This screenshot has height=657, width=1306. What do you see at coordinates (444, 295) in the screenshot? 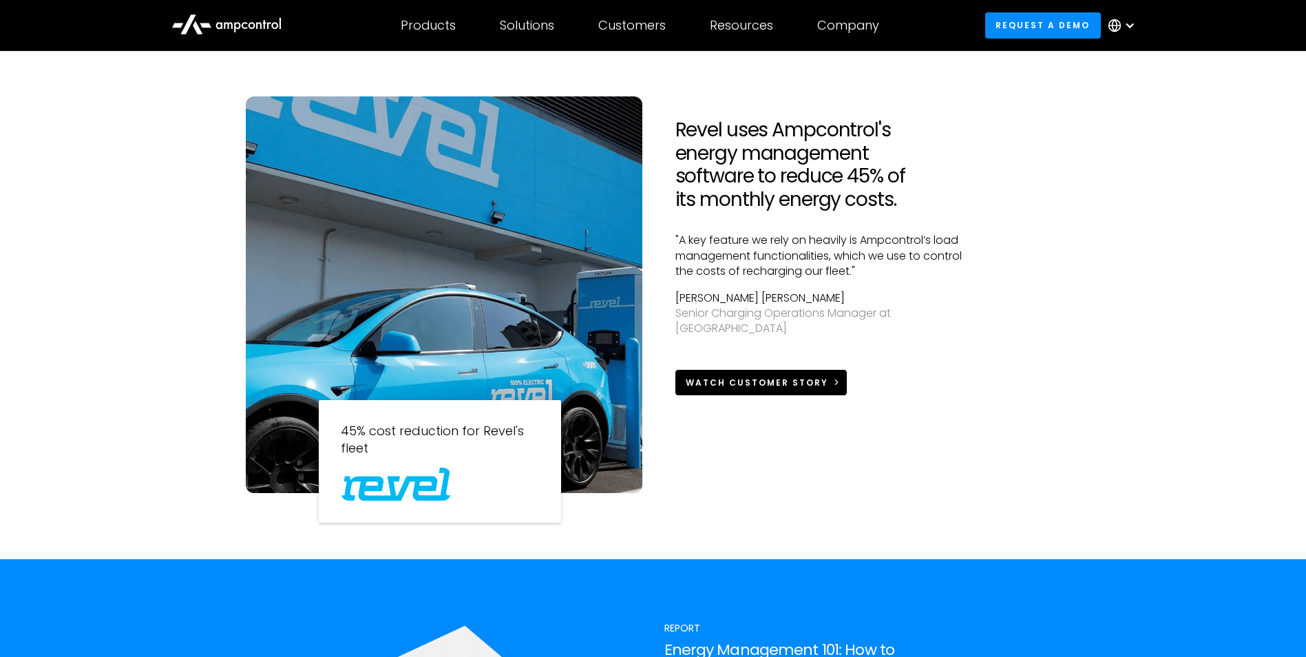
I see `img: Revel reduces over 45% of its energy` at bounding box center [444, 295].